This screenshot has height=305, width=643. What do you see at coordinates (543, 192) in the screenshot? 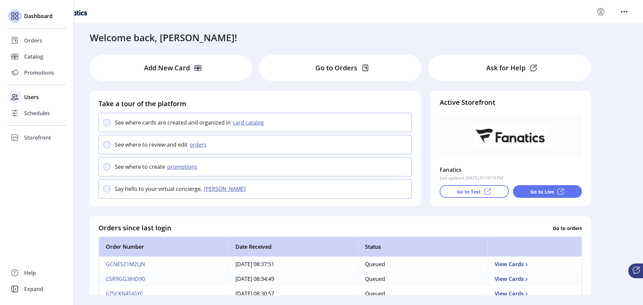
I see `p: Go to Live` at bounding box center [543, 192].